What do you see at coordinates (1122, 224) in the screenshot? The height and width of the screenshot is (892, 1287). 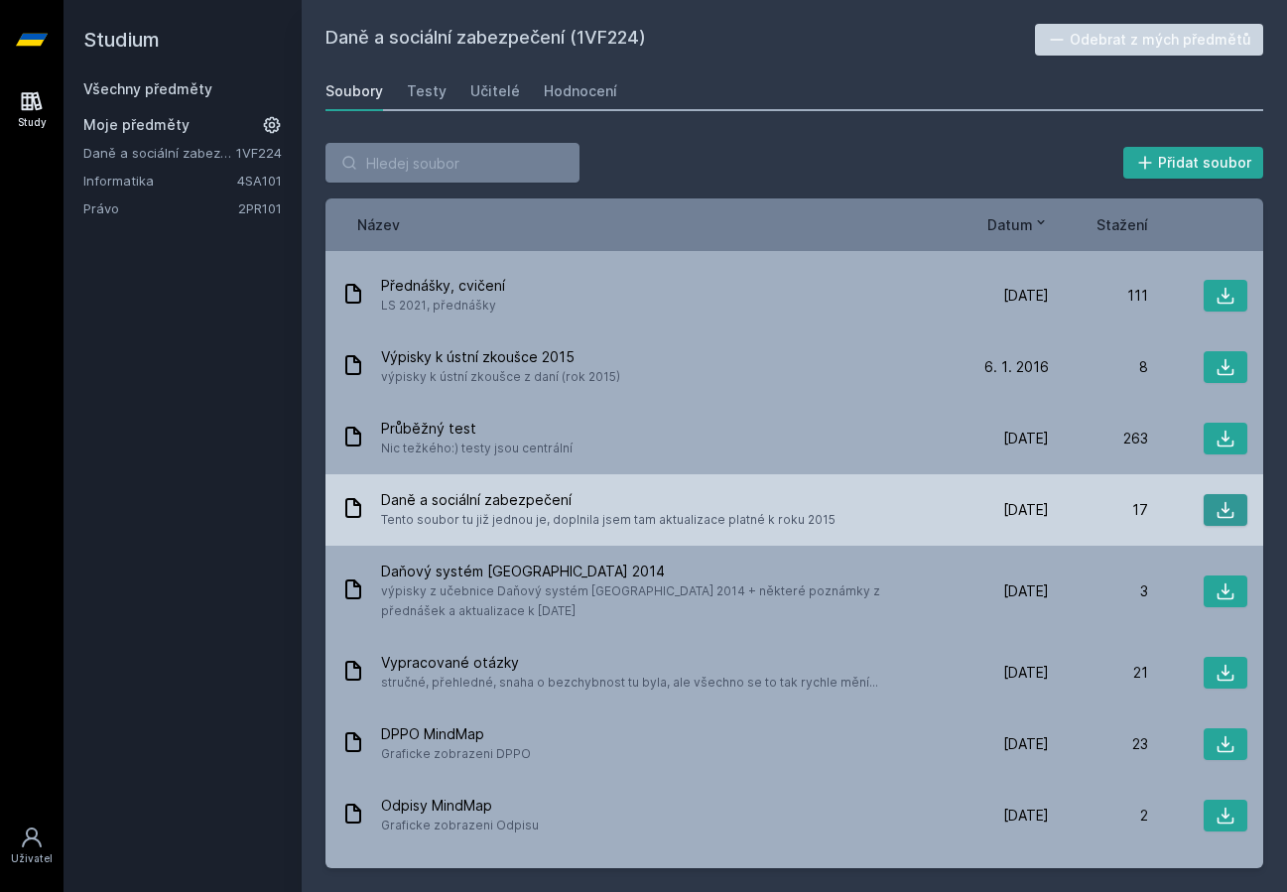 I see `button: Stažení` at bounding box center [1122, 224].